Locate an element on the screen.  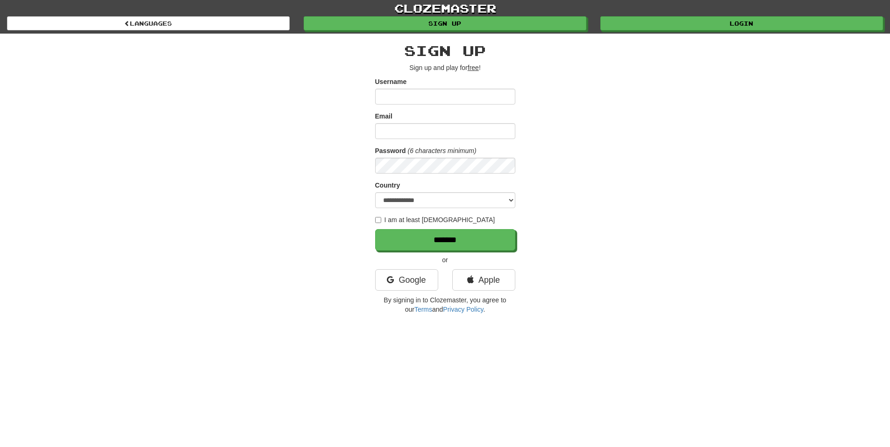
label: Password is located at coordinates (390, 151).